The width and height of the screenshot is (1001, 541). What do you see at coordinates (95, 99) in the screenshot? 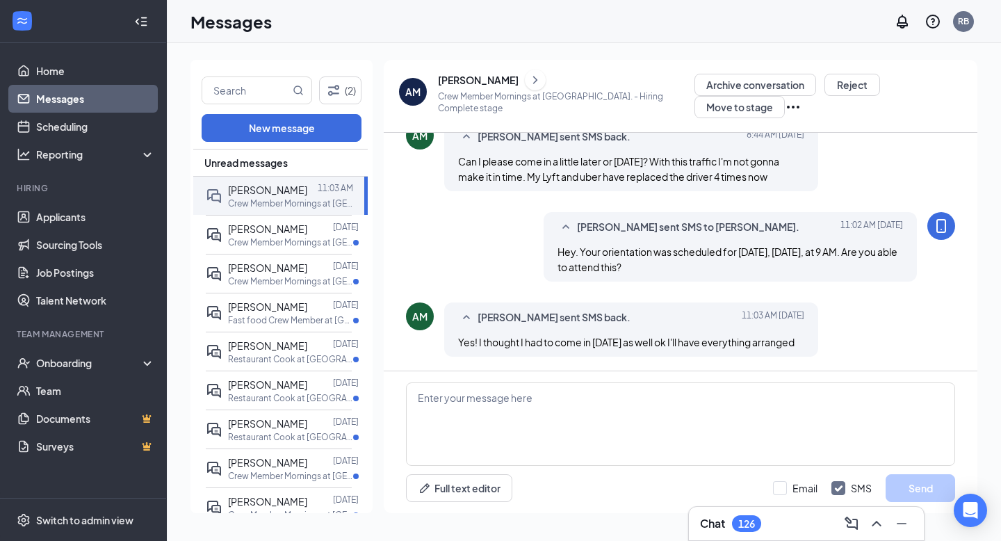
I see `a: Messages` at bounding box center [95, 99].